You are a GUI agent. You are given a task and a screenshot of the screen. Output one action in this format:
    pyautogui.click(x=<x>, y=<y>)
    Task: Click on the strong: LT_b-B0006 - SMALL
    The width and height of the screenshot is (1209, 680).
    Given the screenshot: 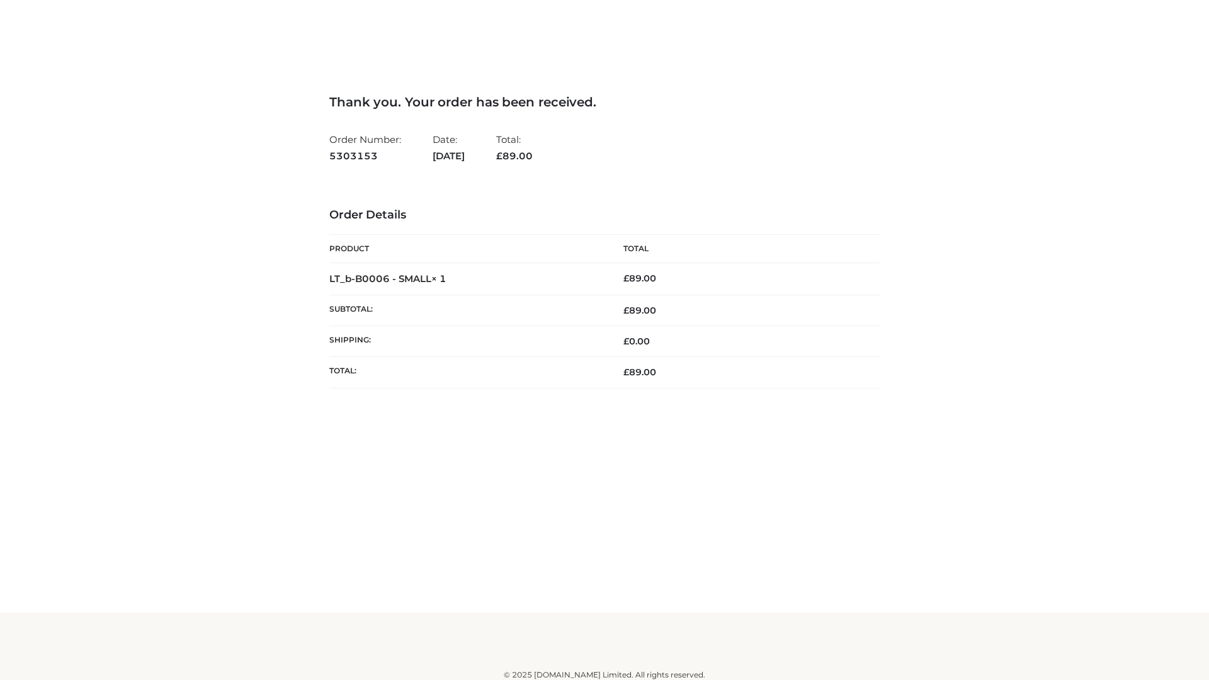 What is the action you would take?
    pyautogui.click(x=388, y=278)
    